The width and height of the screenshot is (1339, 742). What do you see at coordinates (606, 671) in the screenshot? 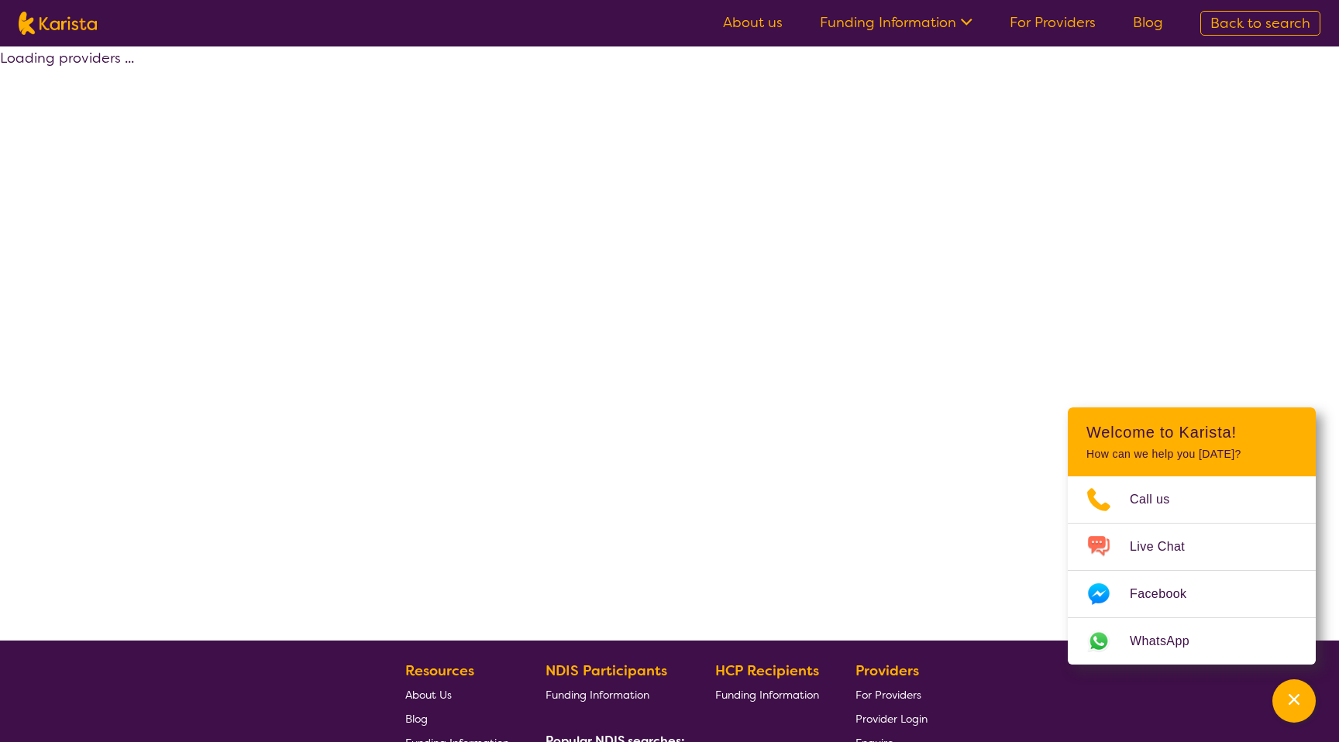
I see `b: NDIS Participants` at bounding box center [606, 671].